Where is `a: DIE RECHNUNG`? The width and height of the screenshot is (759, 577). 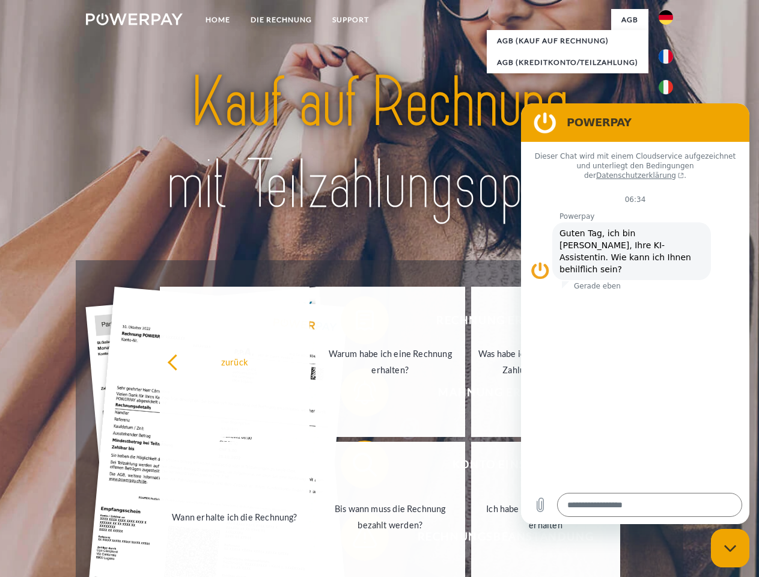 a: DIE RECHNUNG is located at coordinates (281, 20).